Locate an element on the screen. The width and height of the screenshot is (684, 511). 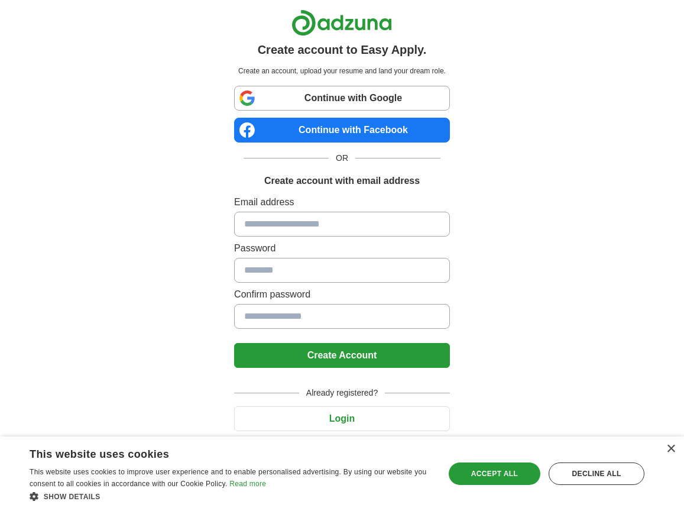
label: Password is located at coordinates (342, 248).